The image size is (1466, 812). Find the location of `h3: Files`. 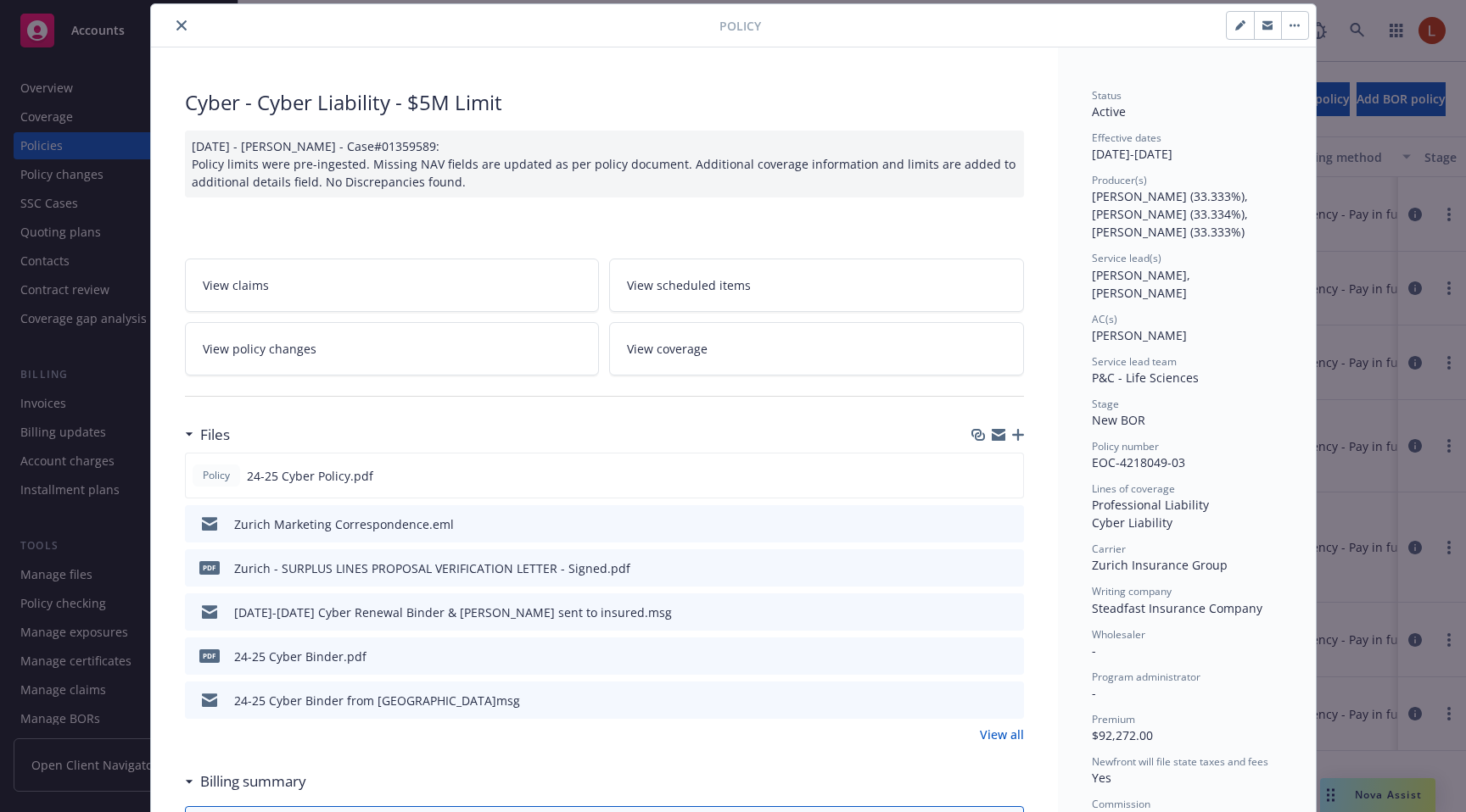

h3: Files is located at coordinates (214, 435).